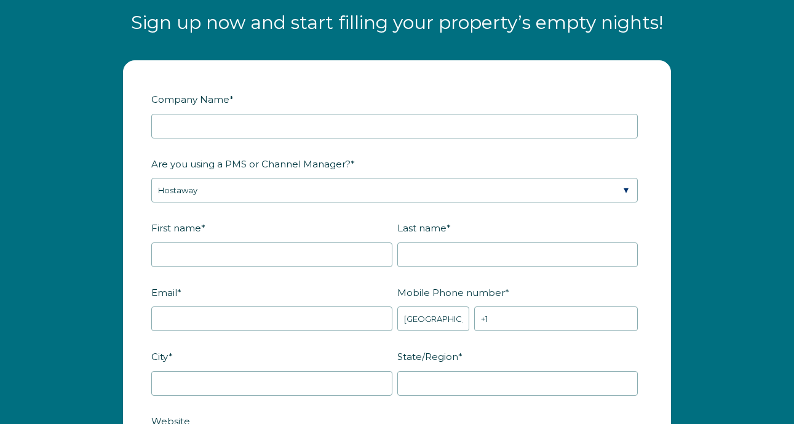 This screenshot has width=794, height=424. Describe the element at coordinates (160, 356) in the screenshot. I see `span: City` at that location.